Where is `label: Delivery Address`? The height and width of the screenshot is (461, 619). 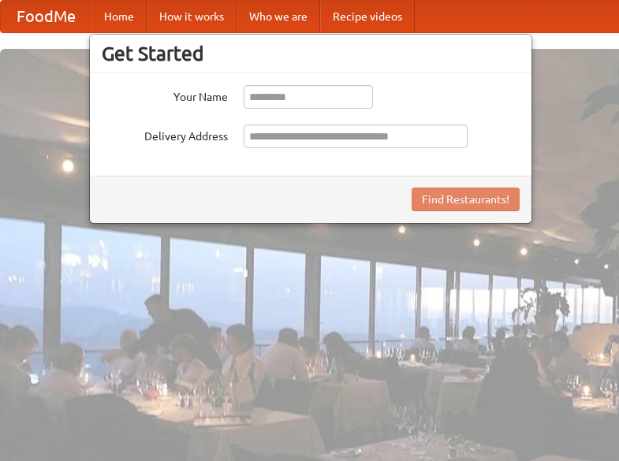
label: Delivery Address is located at coordinates (165, 134).